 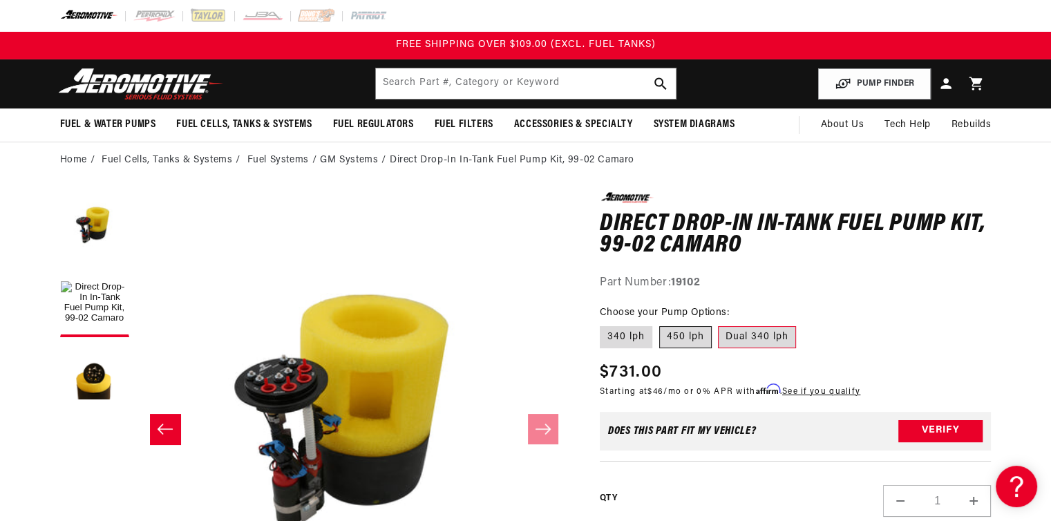 What do you see at coordinates (768, 389) in the screenshot?
I see `span: Affirm` at bounding box center [768, 389].